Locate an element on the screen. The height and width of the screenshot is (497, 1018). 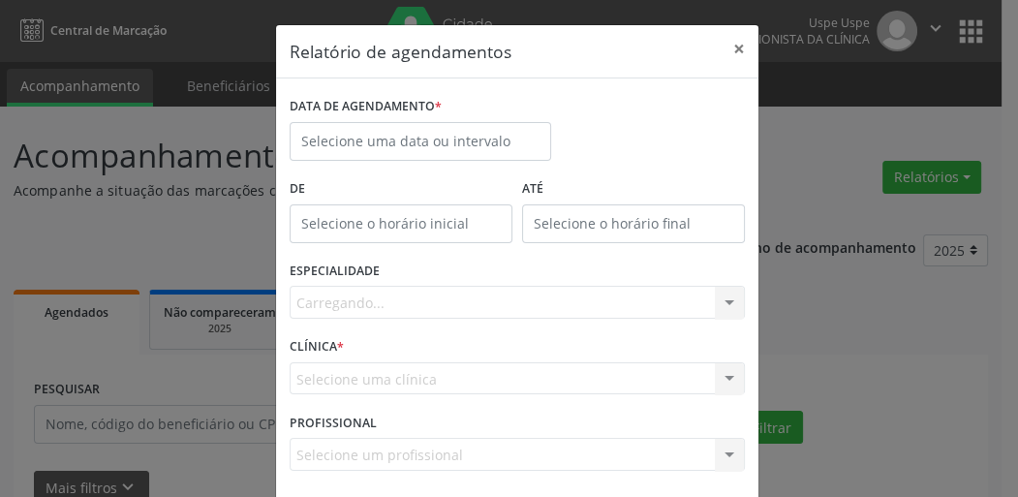
button: Close is located at coordinates (739, 48).